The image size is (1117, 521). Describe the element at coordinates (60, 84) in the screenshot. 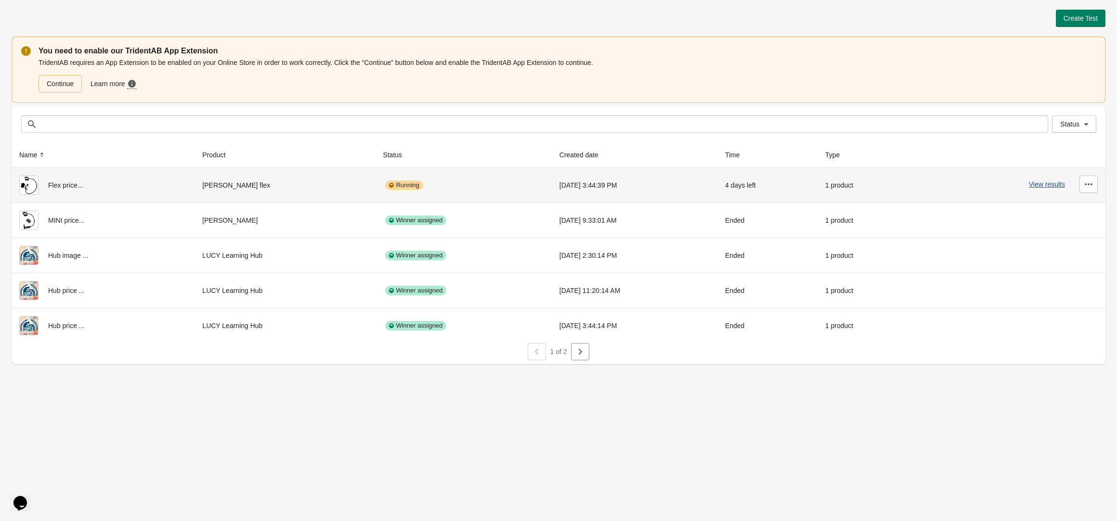

I see `a: Continue` at that location.